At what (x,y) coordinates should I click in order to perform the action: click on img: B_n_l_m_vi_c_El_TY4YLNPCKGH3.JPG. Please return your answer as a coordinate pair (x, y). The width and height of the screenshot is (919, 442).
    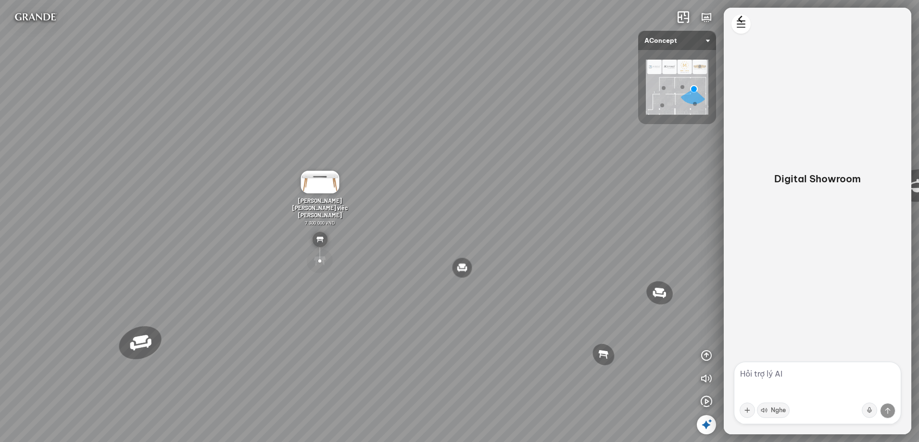
    Looking at the image, I should click on (320, 182).